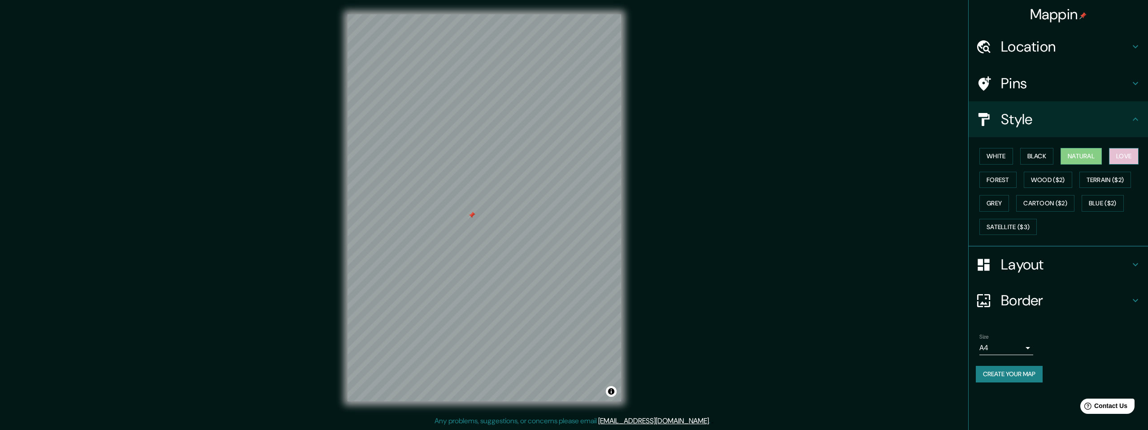 This screenshot has height=430, width=1148. Describe the element at coordinates (1059, 47) in the screenshot. I see `div: Location` at that location.